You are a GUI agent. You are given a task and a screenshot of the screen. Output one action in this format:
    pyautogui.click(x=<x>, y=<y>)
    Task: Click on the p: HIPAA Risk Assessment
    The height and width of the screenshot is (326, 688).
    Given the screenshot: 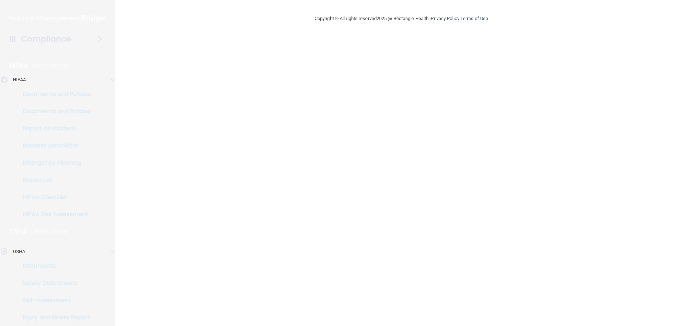 What is the action you would take?
    pyautogui.click(x=53, y=215)
    